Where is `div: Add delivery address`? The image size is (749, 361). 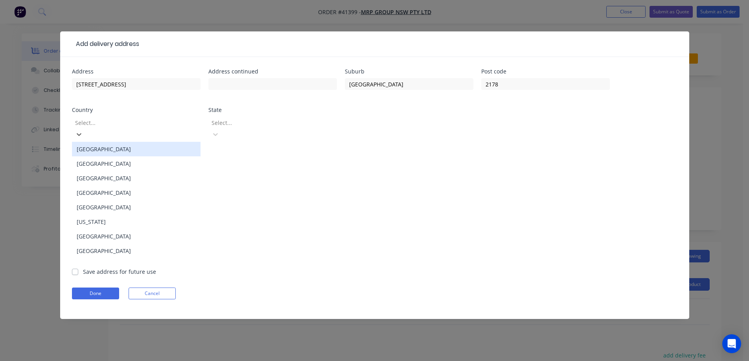 div: Add delivery address is located at coordinates (105, 44).